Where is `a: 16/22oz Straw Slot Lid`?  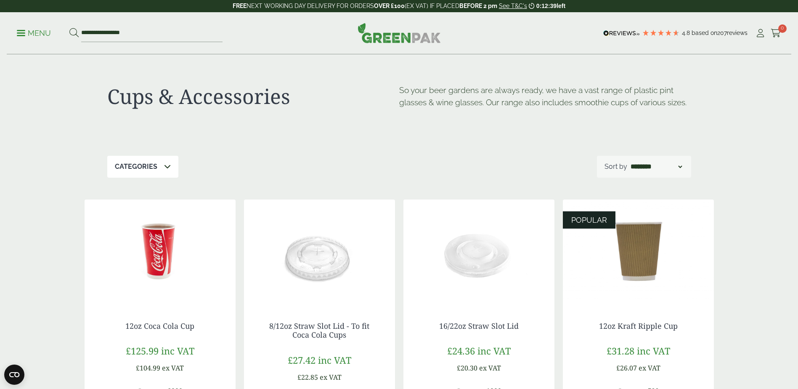 a: 16/22oz Straw Slot Lid is located at coordinates (479, 326).